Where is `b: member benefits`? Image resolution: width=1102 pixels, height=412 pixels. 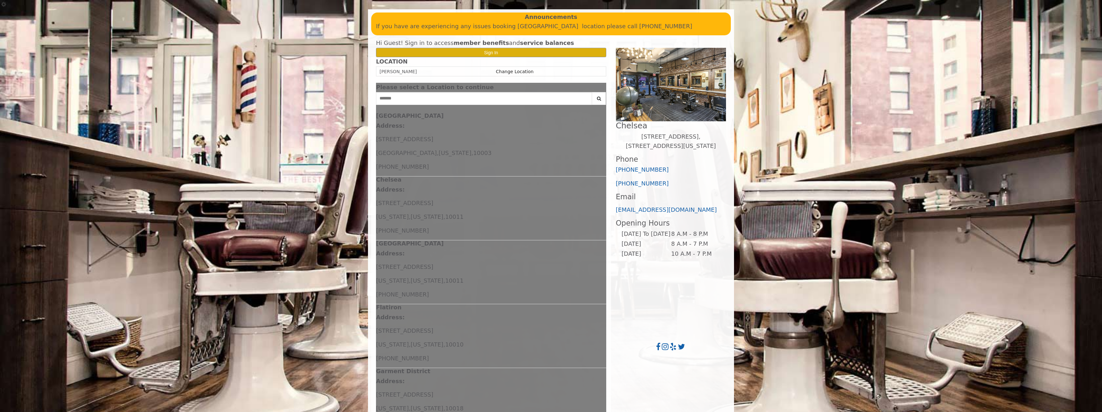 b: member benefits is located at coordinates (482, 43).